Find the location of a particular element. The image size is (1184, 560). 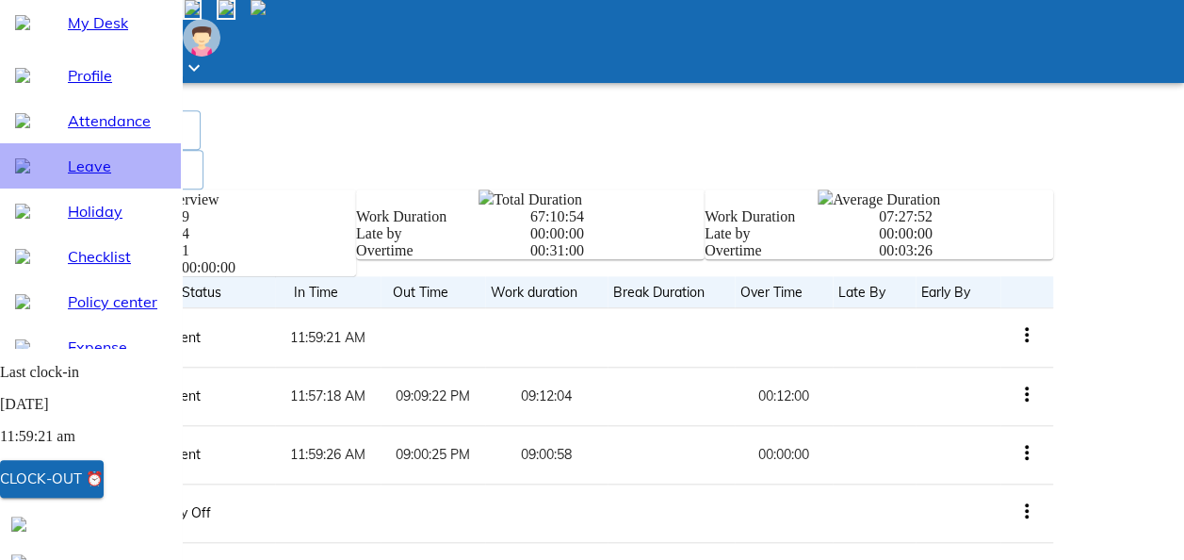

td: 11:57:18 AM is located at coordinates (328, 396).